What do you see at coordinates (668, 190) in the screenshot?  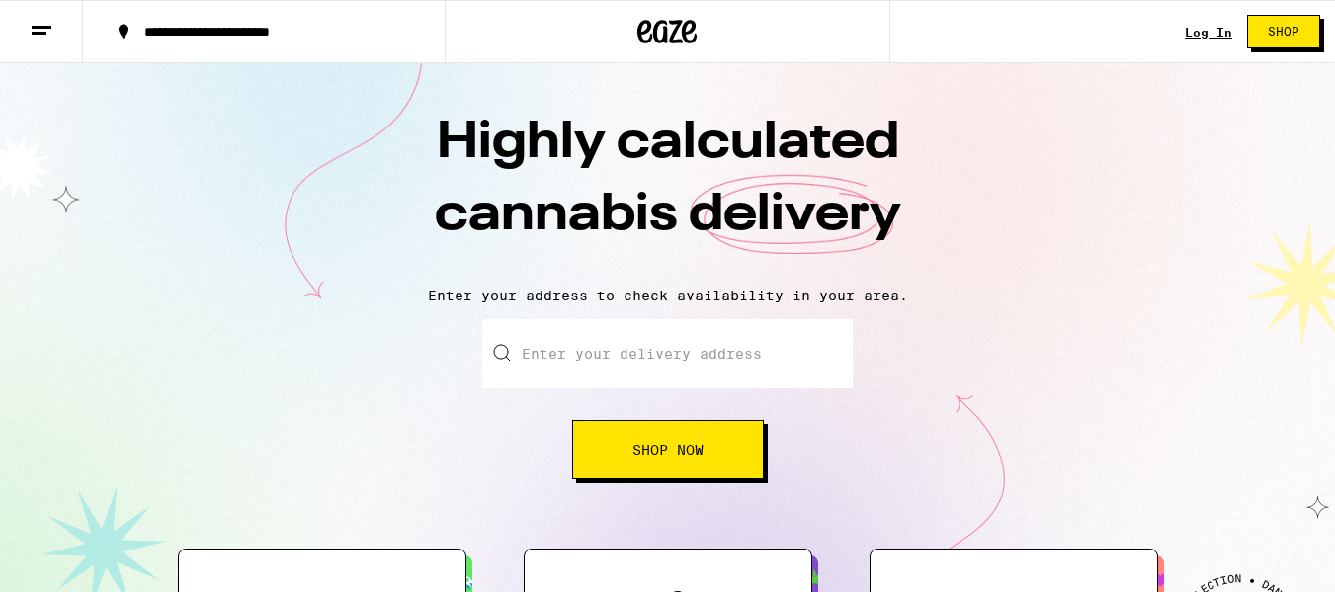 I see `h1: Highly calculated cannabis delivery` at bounding box center [668, 190].